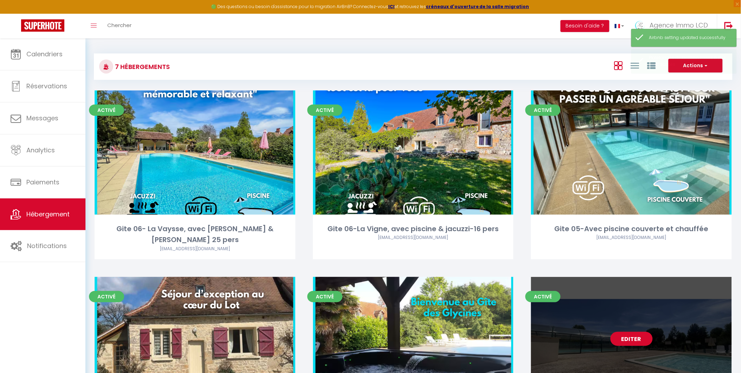 The width and height of the screenshot is (741, 373). I want to click on span: Calendriers, so click(44, 54).